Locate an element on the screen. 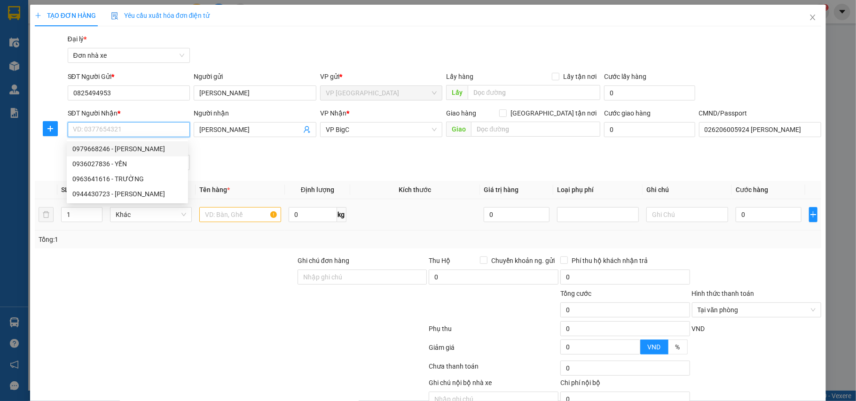 This screenshot has width=856, height=401. span: Đại lý is located at coordinates (77, 39).